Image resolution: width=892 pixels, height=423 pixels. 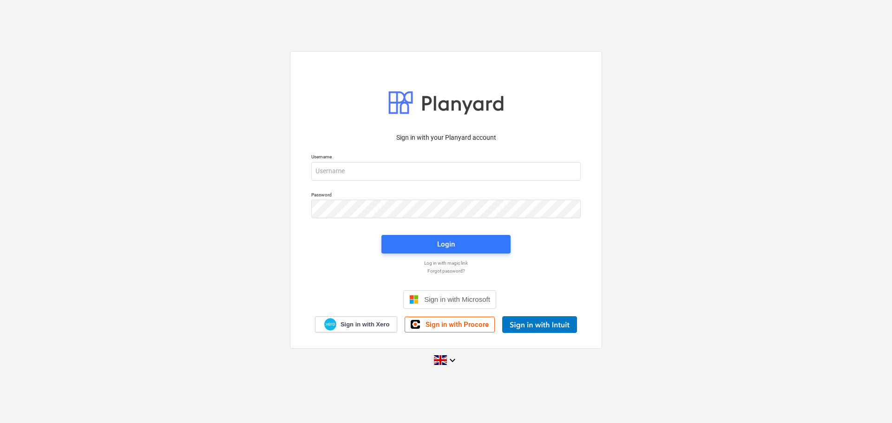 What do you see at coordinates (330, 324) in the screenshot?
I see `img: Xero logo` at bounding box center [330, 324].